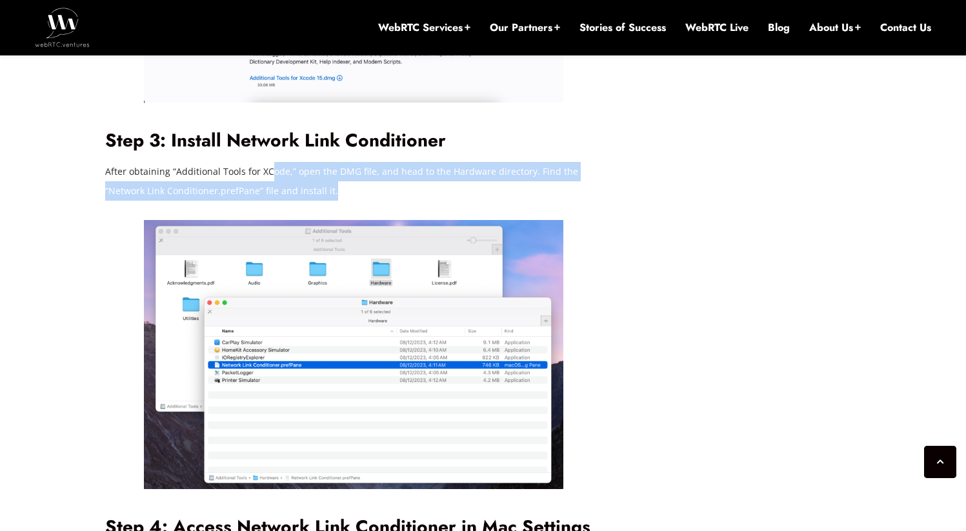 This screenshot has height=531, width=966. I want to click on h2: Step 3: Install Network Link Conditioner, so click(354, 141).